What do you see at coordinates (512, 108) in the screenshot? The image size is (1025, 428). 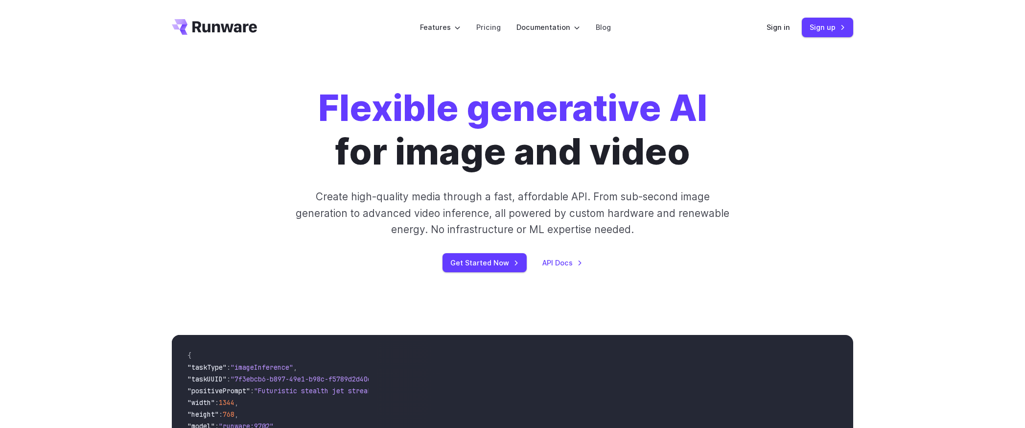 I see `strong: Flexible generative AI` at bounding box center [512, 108].